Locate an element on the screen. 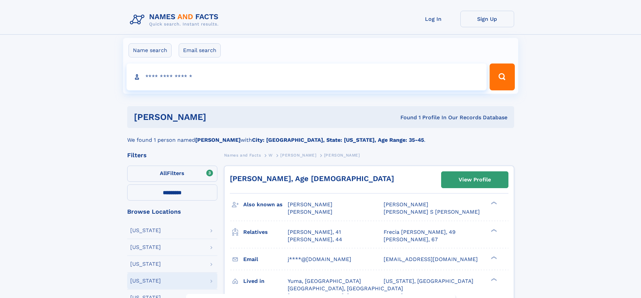 This screenshot has width=641, height=298. label: Filters is located at coordinates (172, 174).